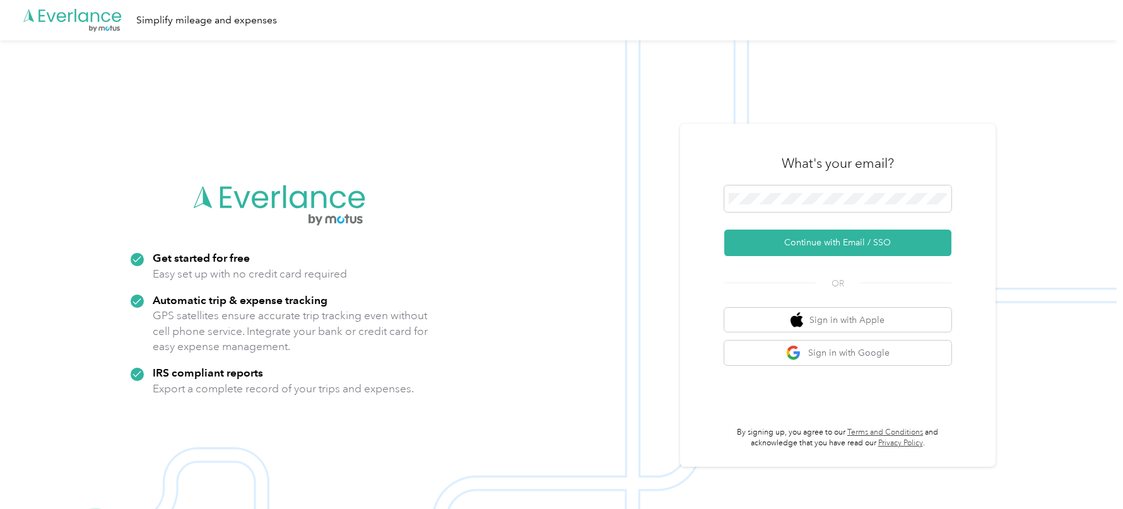  I want to click on span: OR, so click(838, 283).